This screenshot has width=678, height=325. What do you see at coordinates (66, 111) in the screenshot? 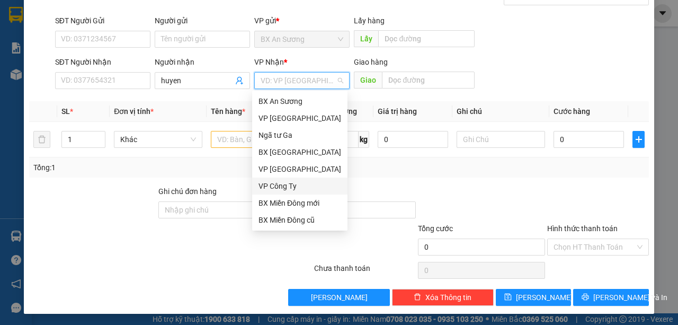
I see `span: SL` at bounding box center [66, 111].